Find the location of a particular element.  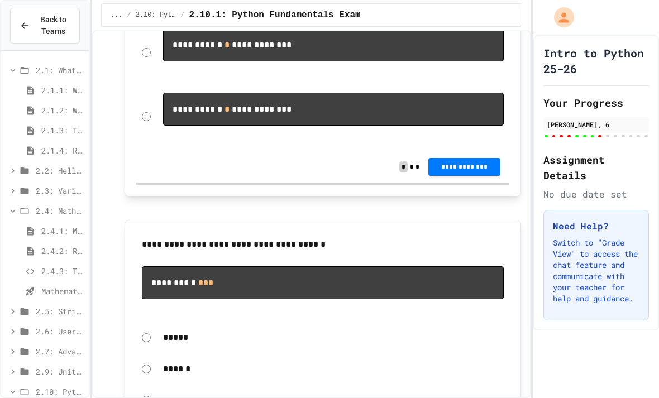

h3: Need Help? is located at coordinates (595, 226).